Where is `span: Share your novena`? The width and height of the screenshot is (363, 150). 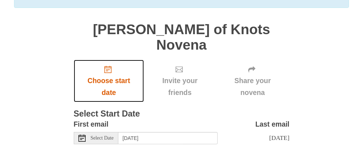
span: Share your novena is located at coordinates (253, 87).